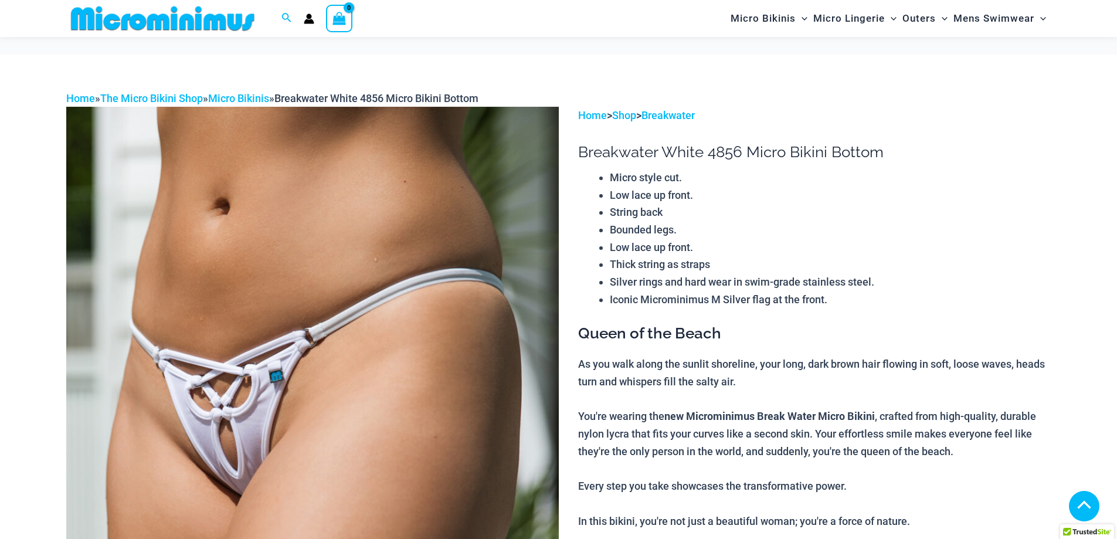 This screenshot has width=1117, height=539. Describe the element at coordinates (763, 18) in the screenshot. I see `span: Micro Bikinis` at that location.